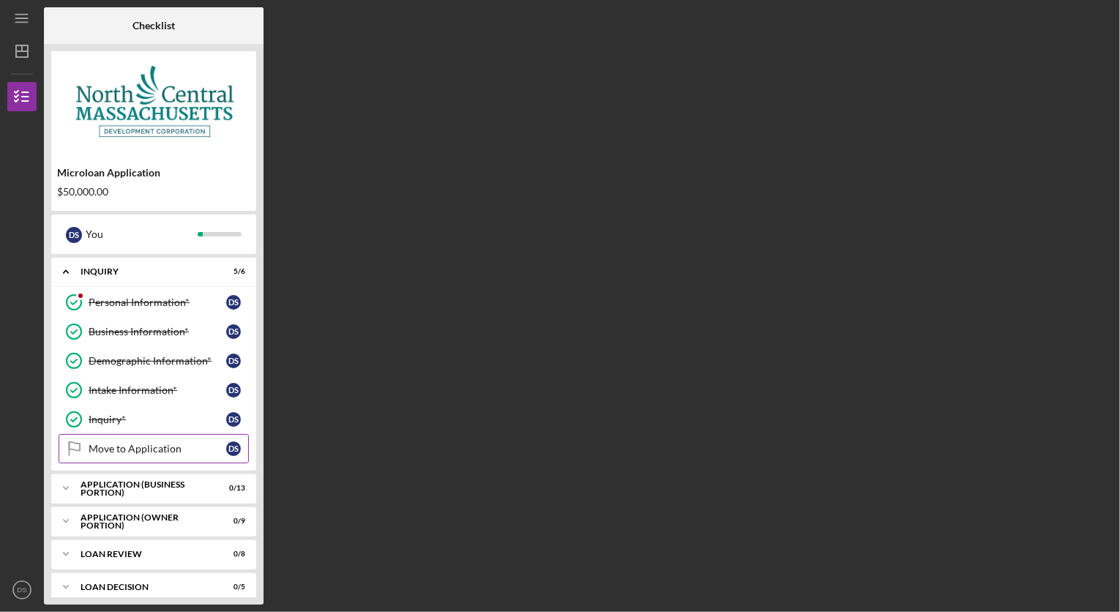 This screenshot has height=612, width=1120. I want to click on a: Personal Information*DS, so click(154, 302).